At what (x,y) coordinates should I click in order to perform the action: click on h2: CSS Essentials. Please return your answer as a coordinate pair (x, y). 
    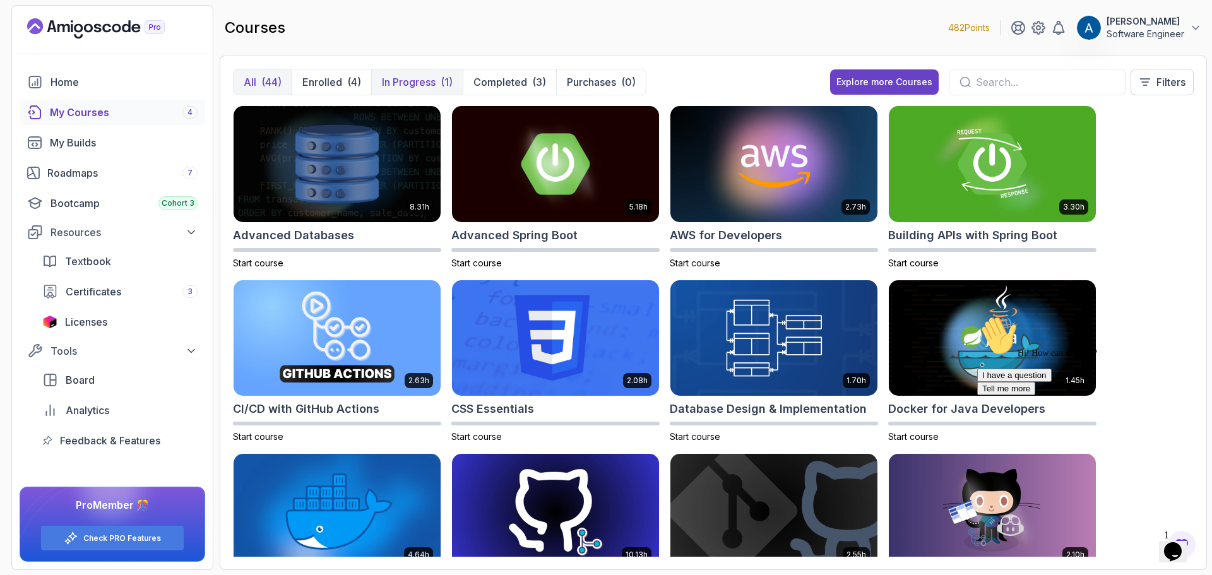
    Looking at the image, I should click on (492, 409).